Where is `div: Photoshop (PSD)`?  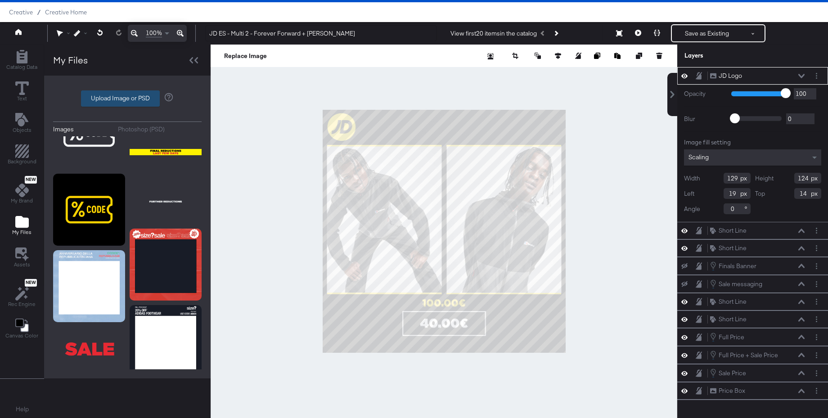
div: Photoshop (PSD) is located at coordinates (141, 129).